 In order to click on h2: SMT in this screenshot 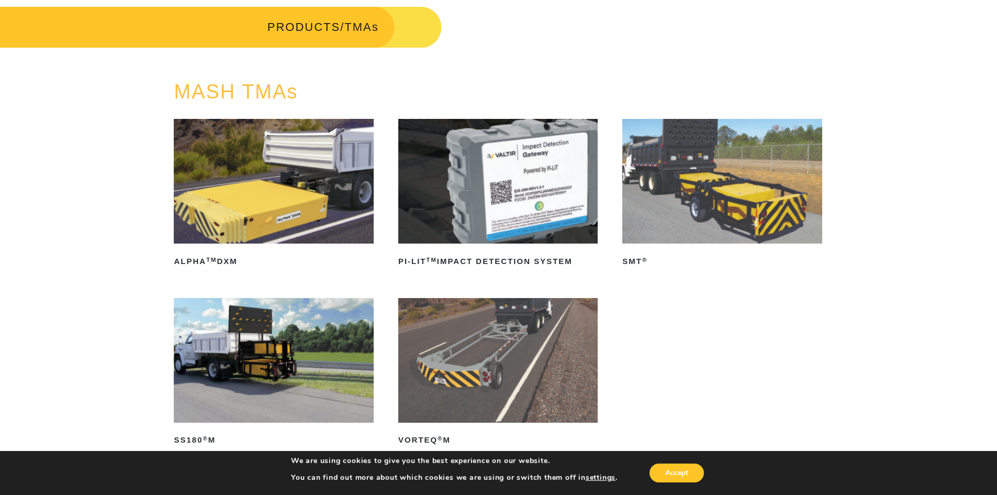, I will do `click(722, 261)`.